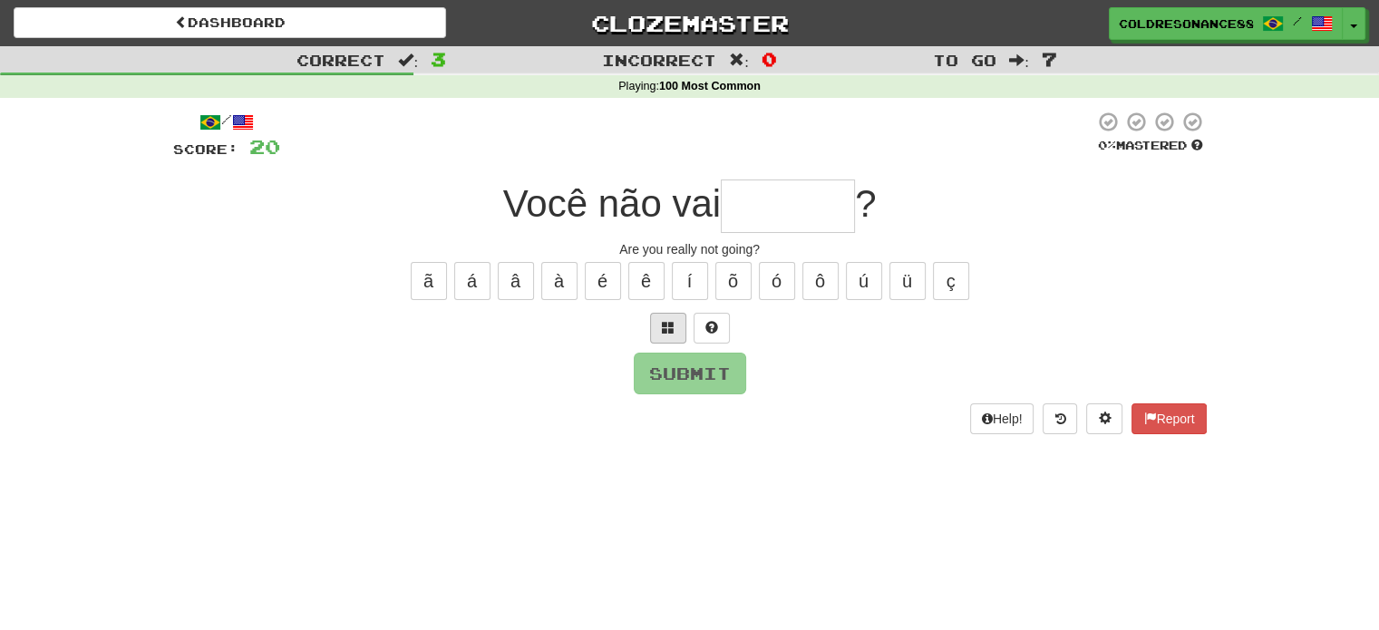 Image resolution: width=1379 pixels, height=630 pixels. I want to click on a: ColdResonance8855 /, so click(1225, 24).